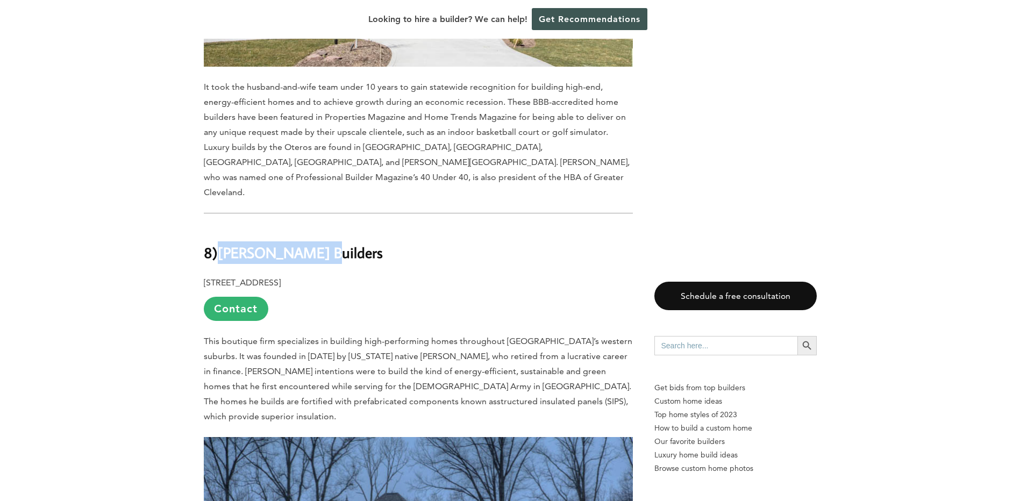  I want to click on p: Luxury home build ideas, so click(736, 455).